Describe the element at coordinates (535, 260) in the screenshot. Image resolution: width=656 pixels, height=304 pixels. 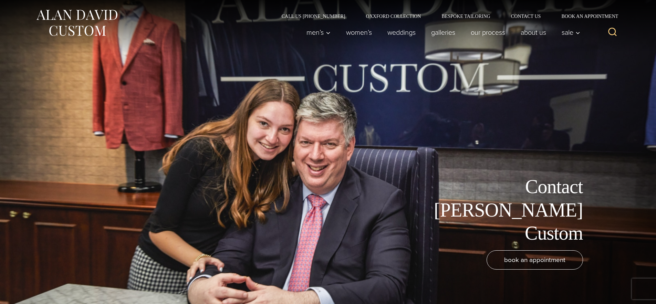
I see `span: book an appointment` at that location.